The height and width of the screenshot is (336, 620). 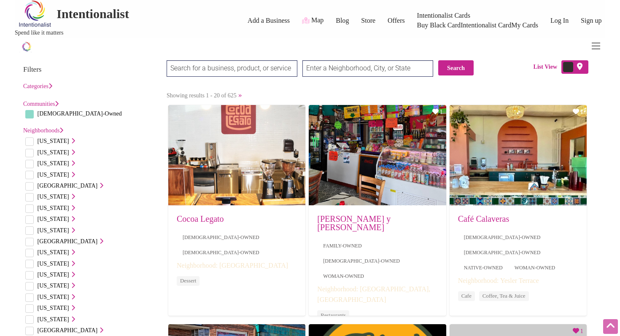 I want to click on a: Coffee, Tea & Juice, so click(x=504, y=296).